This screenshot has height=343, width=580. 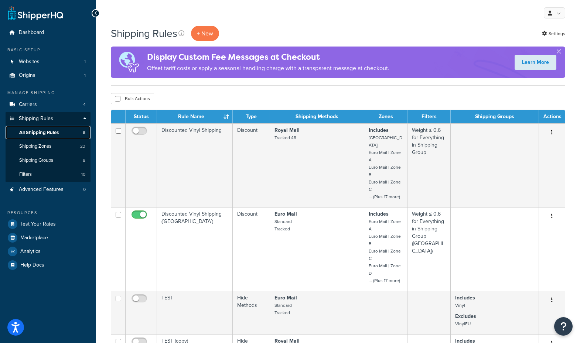 What do you see at coordinates (84, 133) in the screenshot?
I see `span: 6` at bounding box center [84, 133].